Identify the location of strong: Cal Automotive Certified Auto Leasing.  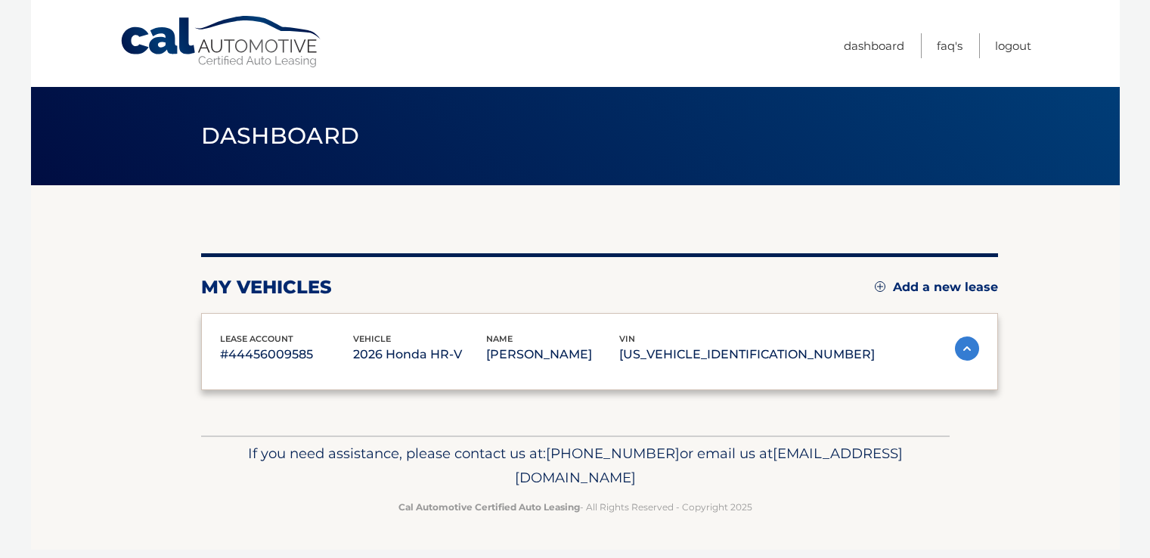
(489, 507).